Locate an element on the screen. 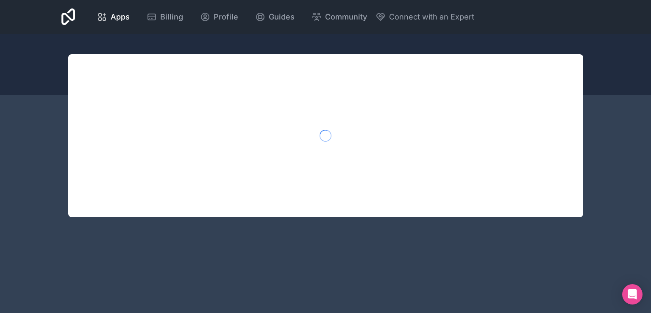  div: Open Intercom Messenger is located at coordinates (633, 294).